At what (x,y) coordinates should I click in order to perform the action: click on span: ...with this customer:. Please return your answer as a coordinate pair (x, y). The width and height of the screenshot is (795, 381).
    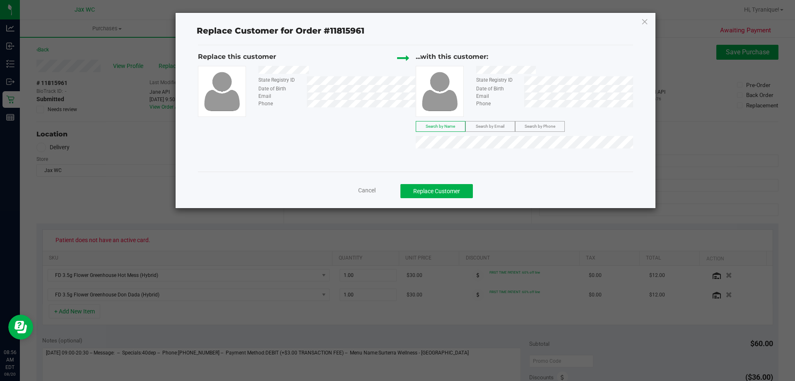
    Looking at the image, I should click on (452, 56).